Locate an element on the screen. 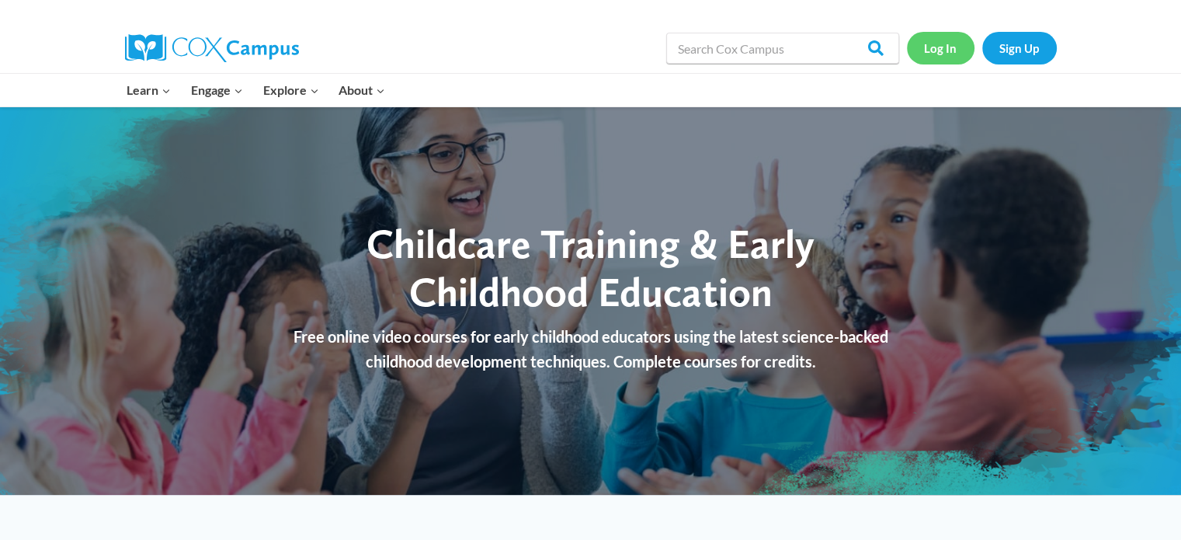 The height and width of the screenshot is (540, 1181). button: Child menu of Learn is located at coordinates (149, 90).